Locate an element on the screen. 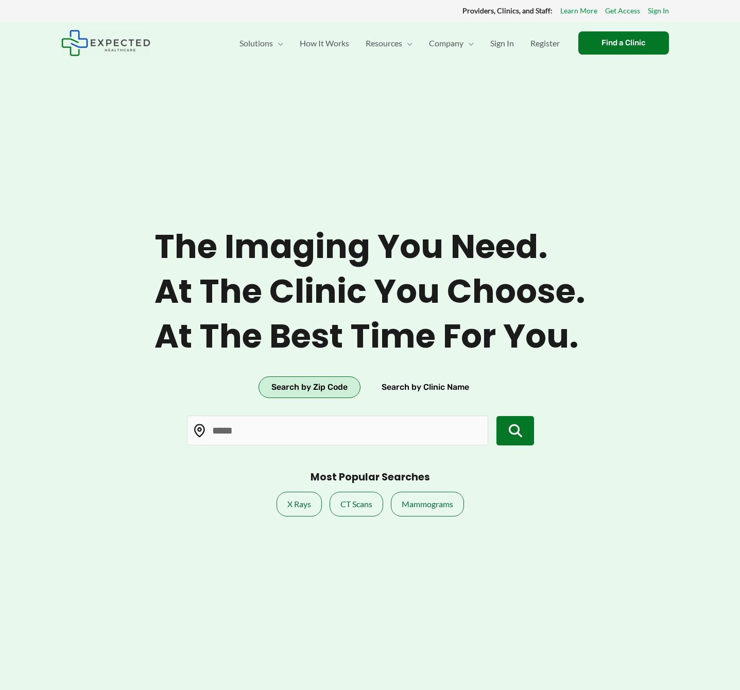 The height and width of the screenshot is (690, 740). span: Resources is located at coordinates (384, 43).